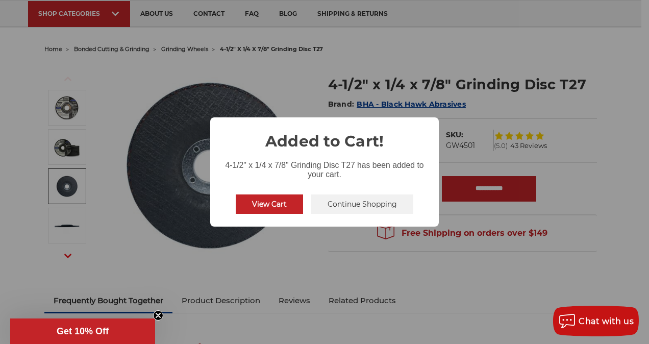 This screenshot has width=649, height=344. Describe the element at coordinates (596, 321) in the screenshot. I see `button: Chat with us` at that location.